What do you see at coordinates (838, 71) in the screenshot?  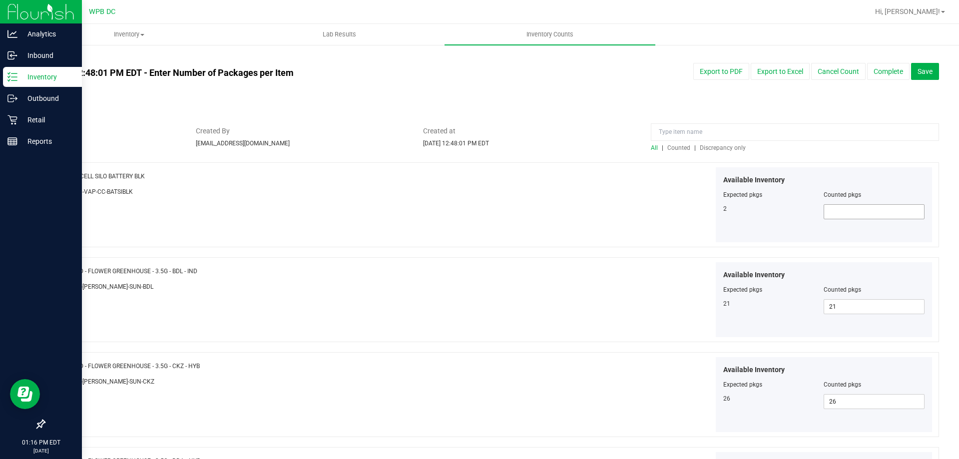 I see `button: Cancel Count` at bounding box center [838, 71].